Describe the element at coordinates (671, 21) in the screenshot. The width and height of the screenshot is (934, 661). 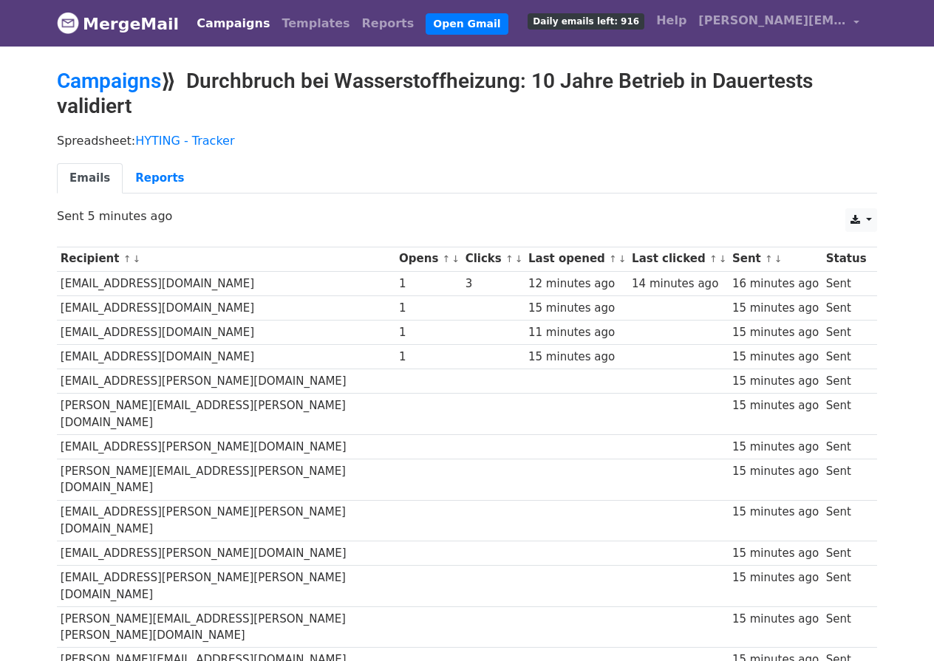
I see `a: Help` at that location.